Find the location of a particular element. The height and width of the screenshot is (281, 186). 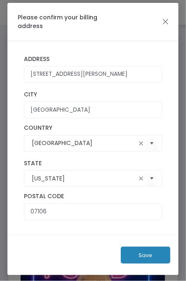

label: State is located at coordinates (93, 163).